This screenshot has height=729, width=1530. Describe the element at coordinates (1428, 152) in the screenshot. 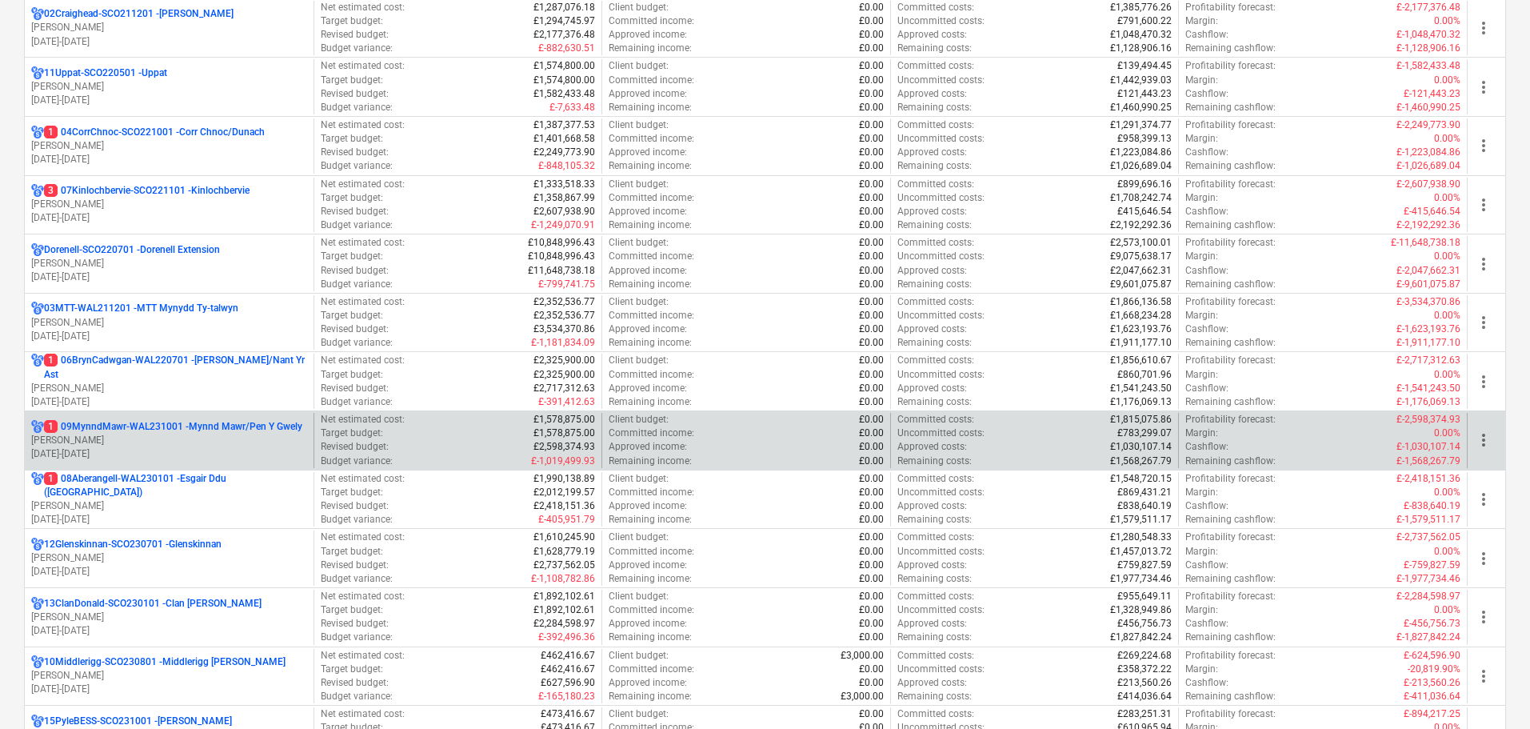

I see `p: £-1,223,084.86` at that location.